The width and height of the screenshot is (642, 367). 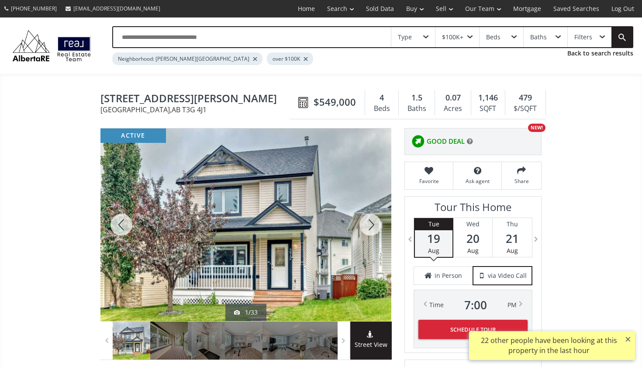 I want to click on img: rating icon, so click(x=418, y=142).